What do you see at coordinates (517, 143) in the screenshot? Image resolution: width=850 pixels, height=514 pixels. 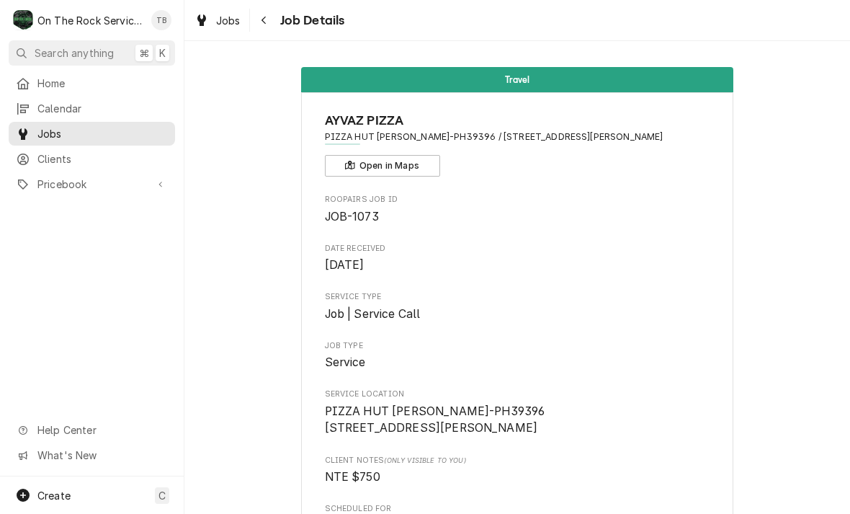 I see `div: Client Information` at bounding box center [517, 143].